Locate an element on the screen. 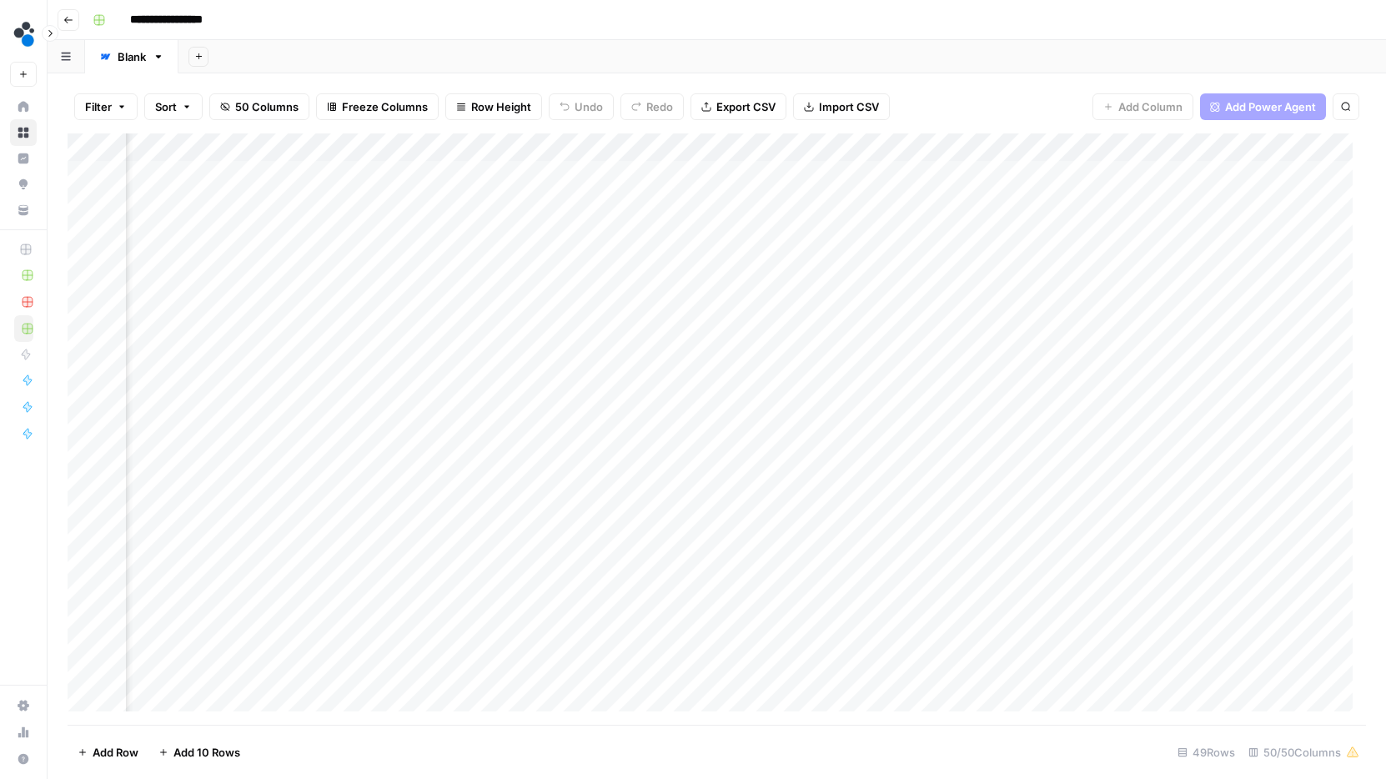 The height and width of the screenshot is (779, 1386). button: Freeze Columns is located at coordinates (377, 107).